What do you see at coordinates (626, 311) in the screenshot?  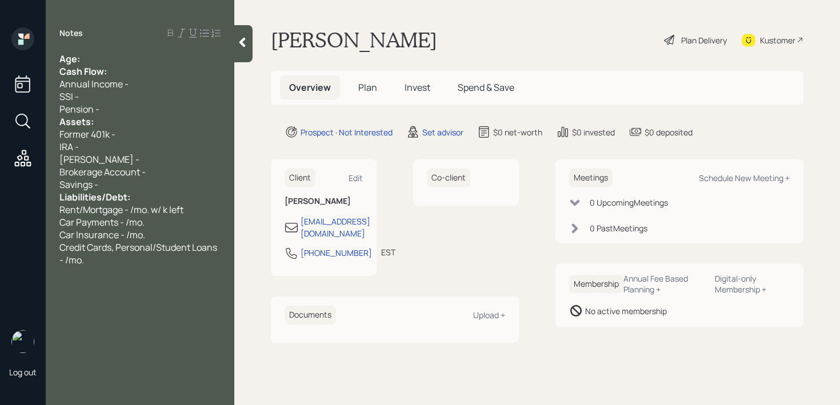 I see `div: No active membership` at bounding box center [626, 311].